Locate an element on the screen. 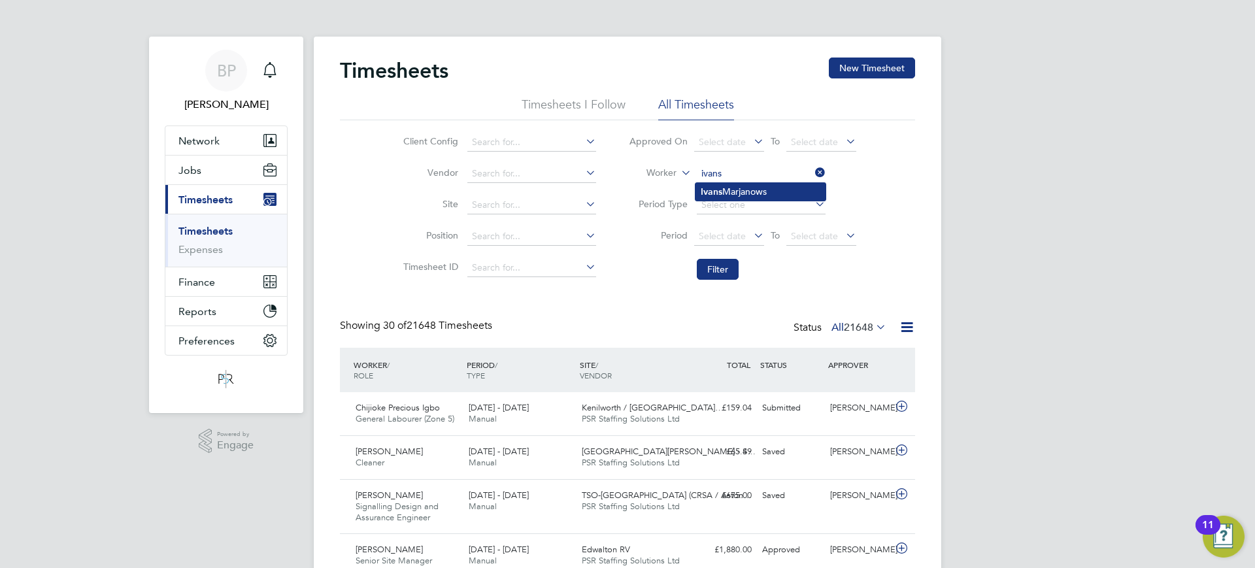 This screenshot has height=568, width=1255. span: Chijioke Precious Igbo is located at coordinates (398, 407).